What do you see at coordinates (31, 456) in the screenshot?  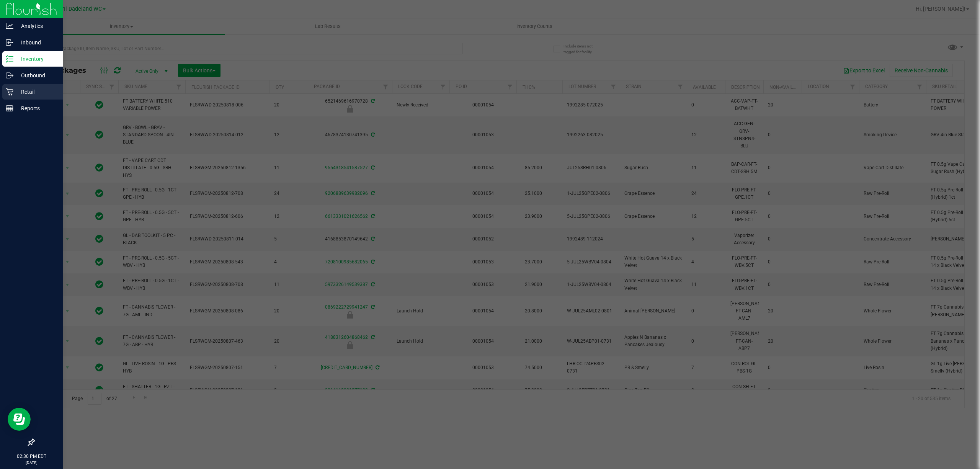 I see `p: 02:30 PM EDT` at bounding box center [31, 456].